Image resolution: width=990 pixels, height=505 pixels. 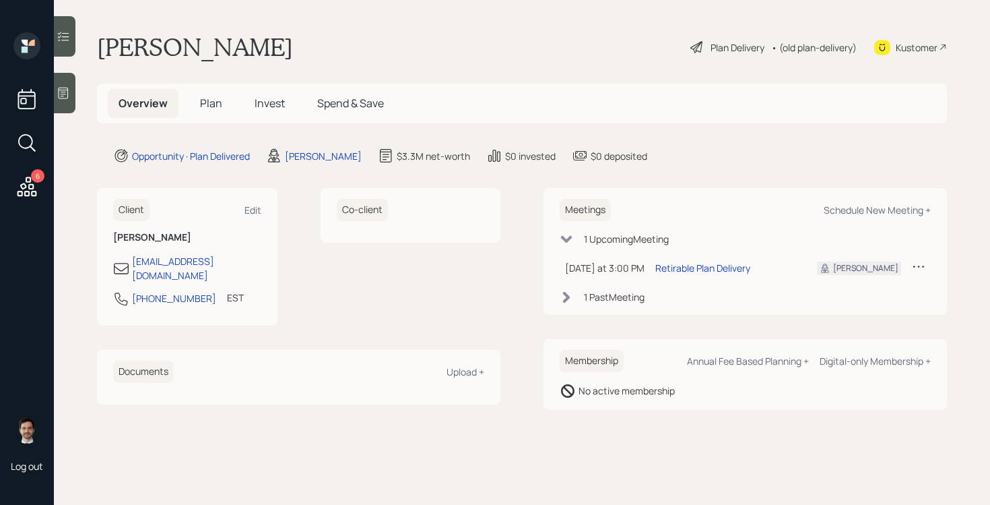 What do you see at coordinates (433, 156) in the screenshot?
I see `div: $3.3M net-worth` at bounding box center [433, 156].